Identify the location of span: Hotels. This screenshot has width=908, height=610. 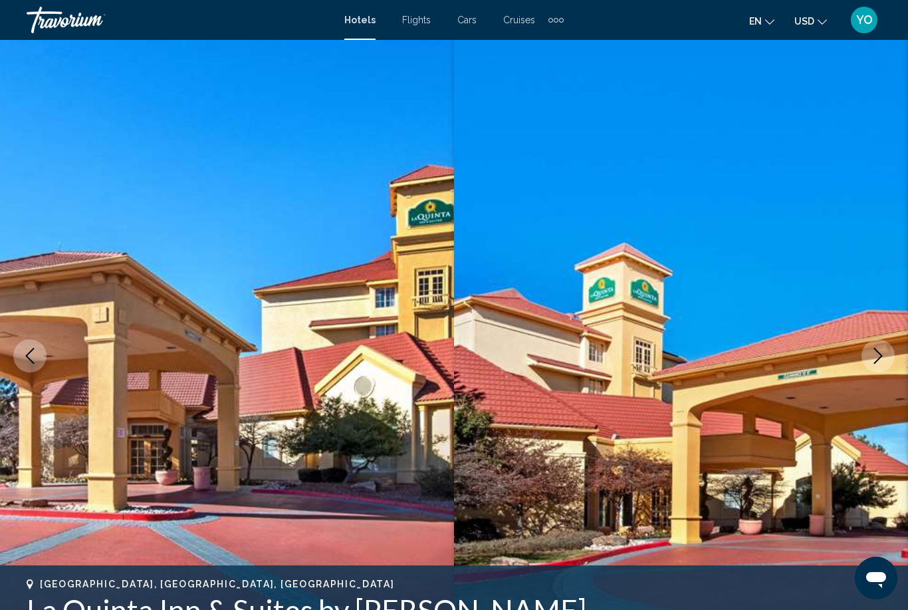
(360, 20).